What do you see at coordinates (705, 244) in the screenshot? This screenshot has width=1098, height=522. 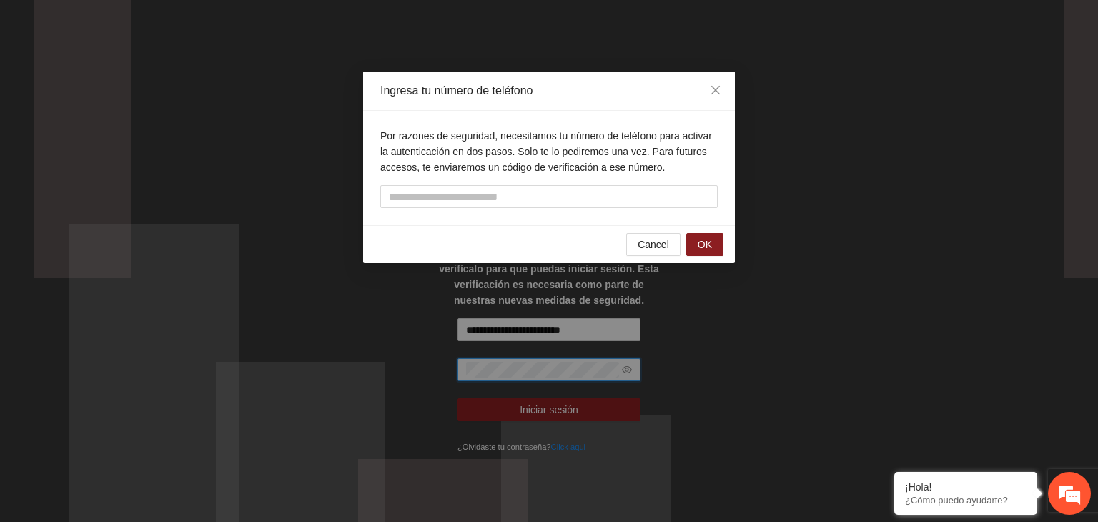 I see `span: OK` at bounding box center [705, 244].